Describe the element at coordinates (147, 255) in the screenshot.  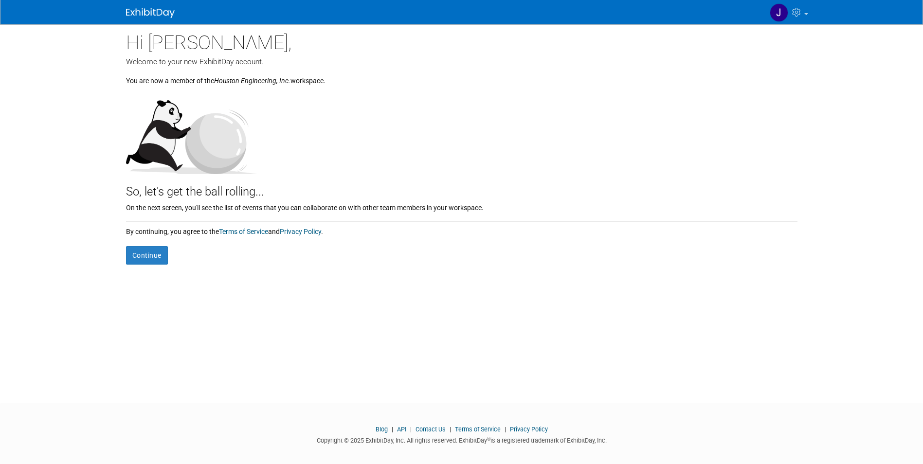
I see `button: Continue` at that location.